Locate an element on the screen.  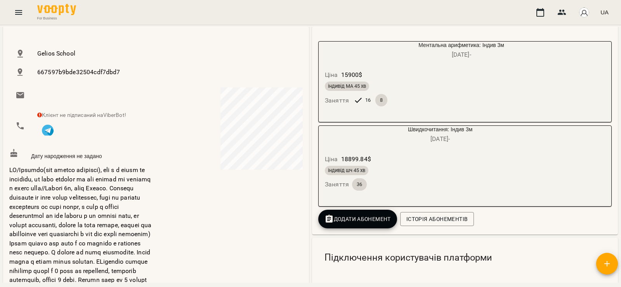
img: avatar_s.png is located at coordinates (584, 12).